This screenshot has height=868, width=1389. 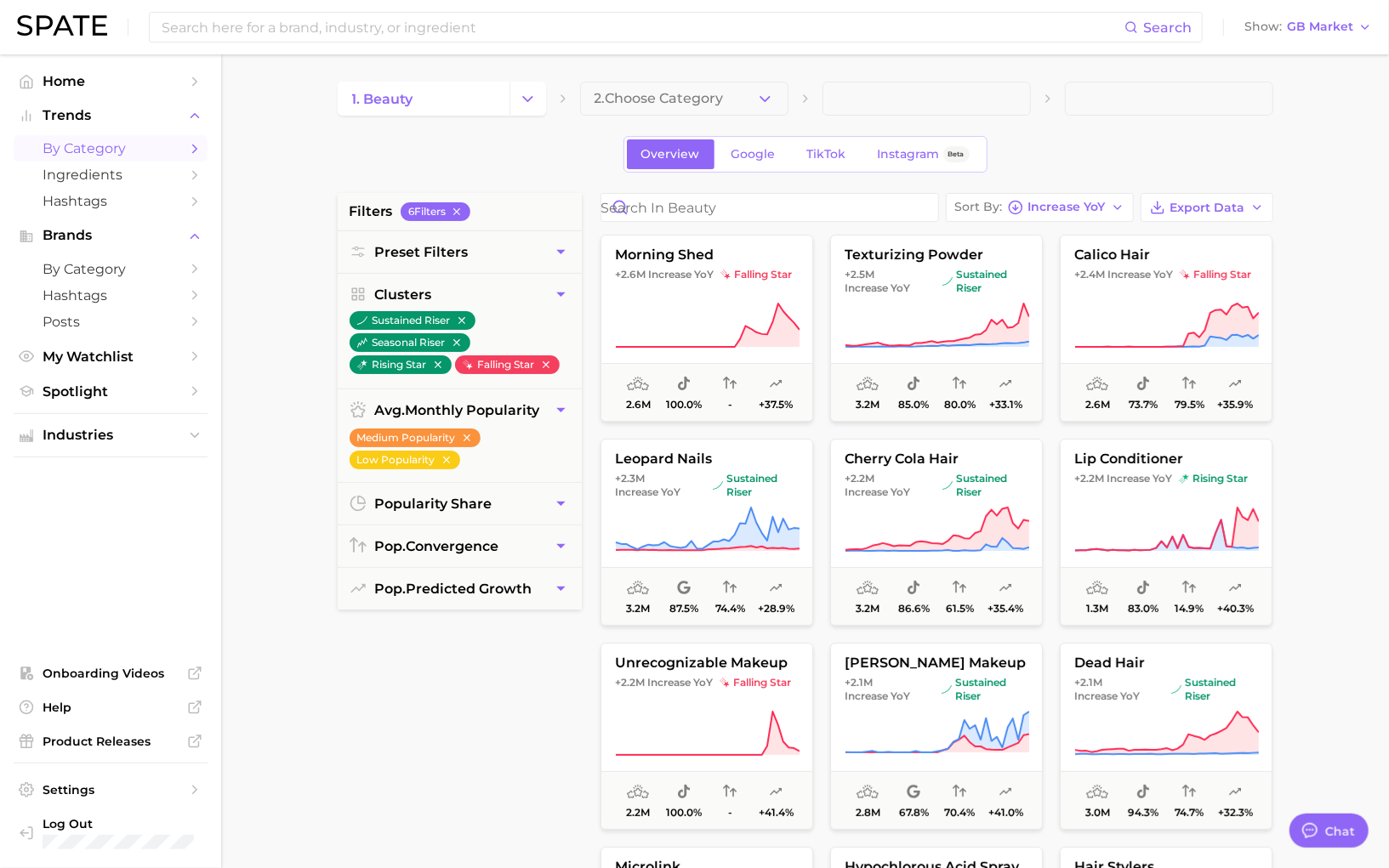 What do you see at coordinates (1005, 813) in the screenshot?
I see `span: +41.0%` at bounding box center [1005, 813].